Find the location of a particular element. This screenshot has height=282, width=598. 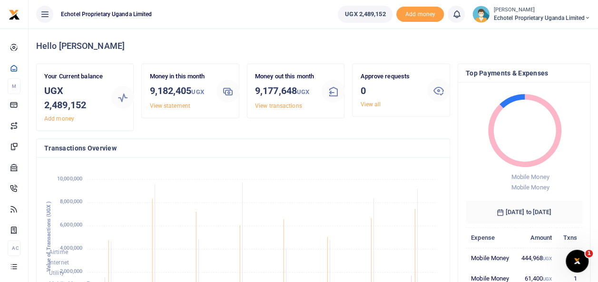

span: Add money is located at coordinates (420, 14).